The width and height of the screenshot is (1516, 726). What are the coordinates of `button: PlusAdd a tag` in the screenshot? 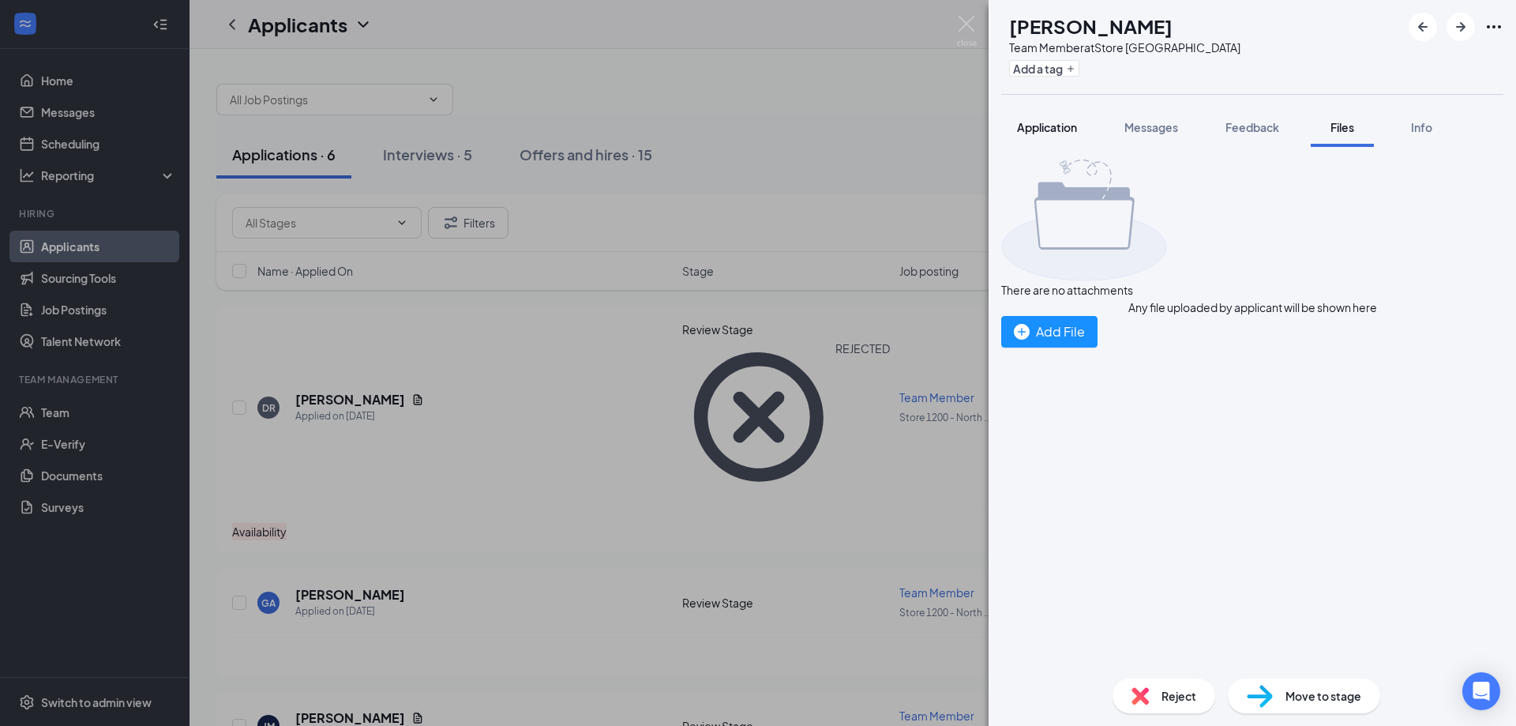 It's located at (1044, 68).